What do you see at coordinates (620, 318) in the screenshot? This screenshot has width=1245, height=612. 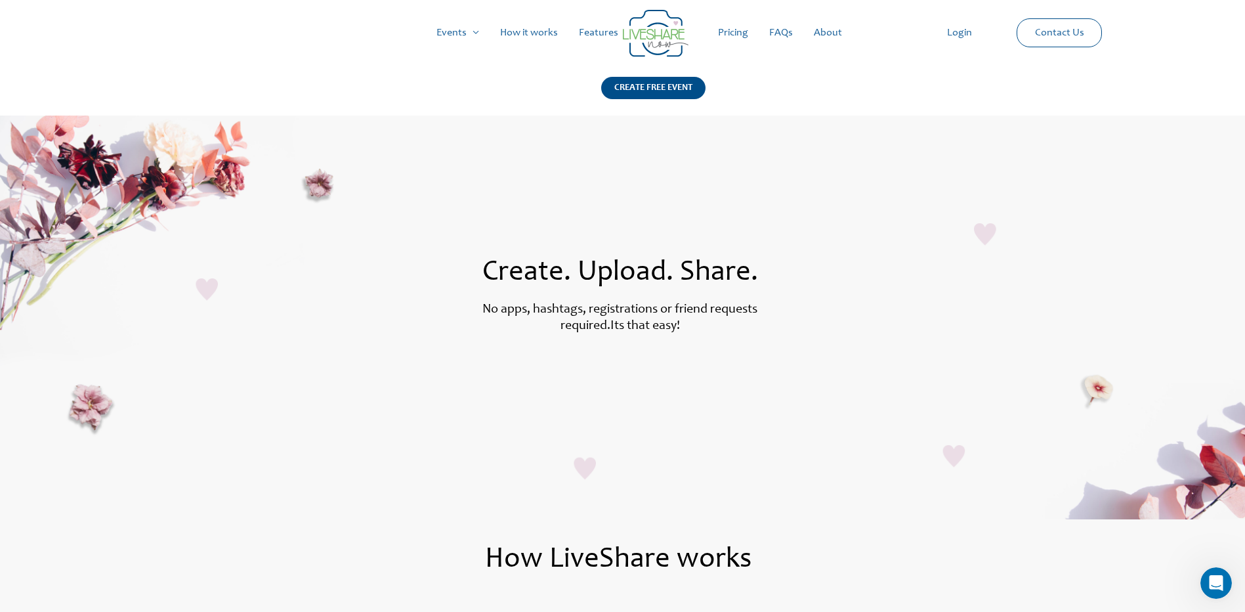 I see `label: No apps, hashtags, registrations or friend requests required.` at bounding box center [620, 318].